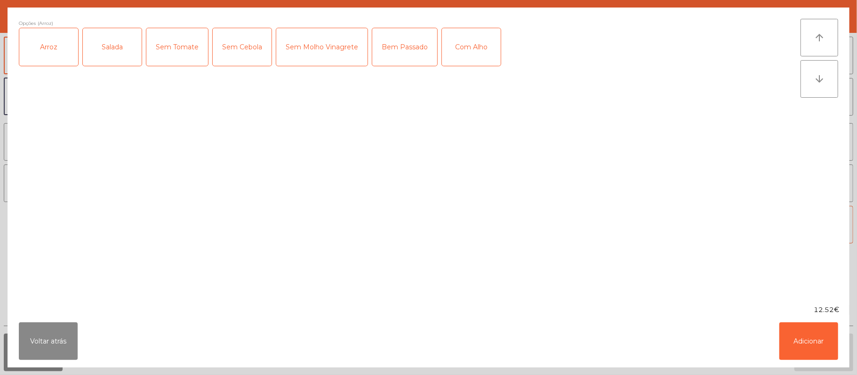 Image resolution: width=857 pixels, height=375 pixels. What do you see at coordinates (405, 47) in the screenshot?
I see `div: Bem Passado` at bounding box center [405, 47].